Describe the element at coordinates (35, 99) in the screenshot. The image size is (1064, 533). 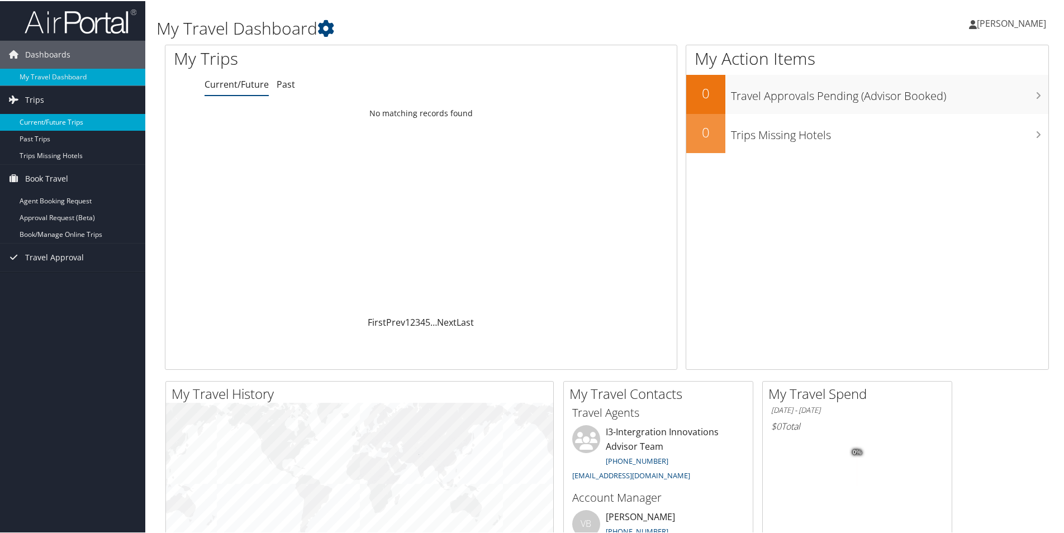
I see `span: Trips` at that location.